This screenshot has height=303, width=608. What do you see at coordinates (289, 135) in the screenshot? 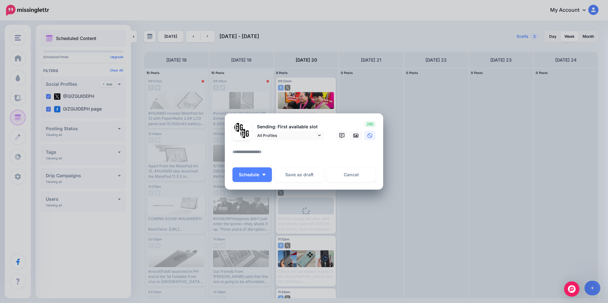
I see `a: All Profiles` at bounding box center [289, 135].